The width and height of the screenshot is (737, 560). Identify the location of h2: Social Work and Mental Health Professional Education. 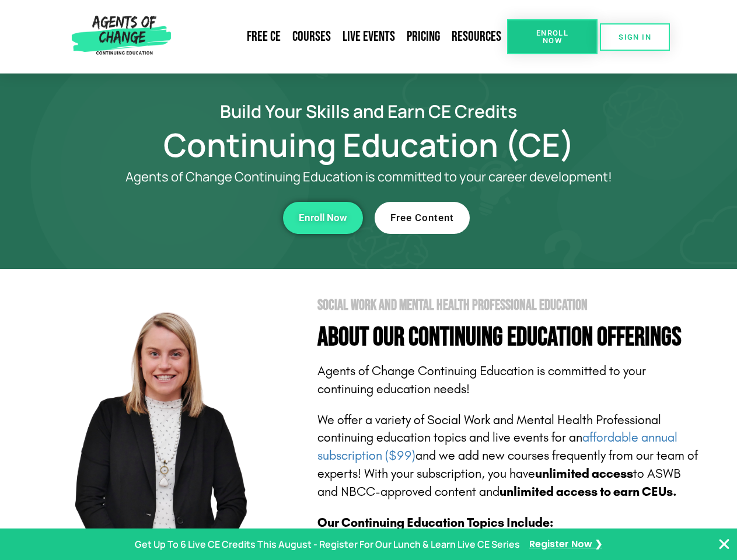
(510, 305).